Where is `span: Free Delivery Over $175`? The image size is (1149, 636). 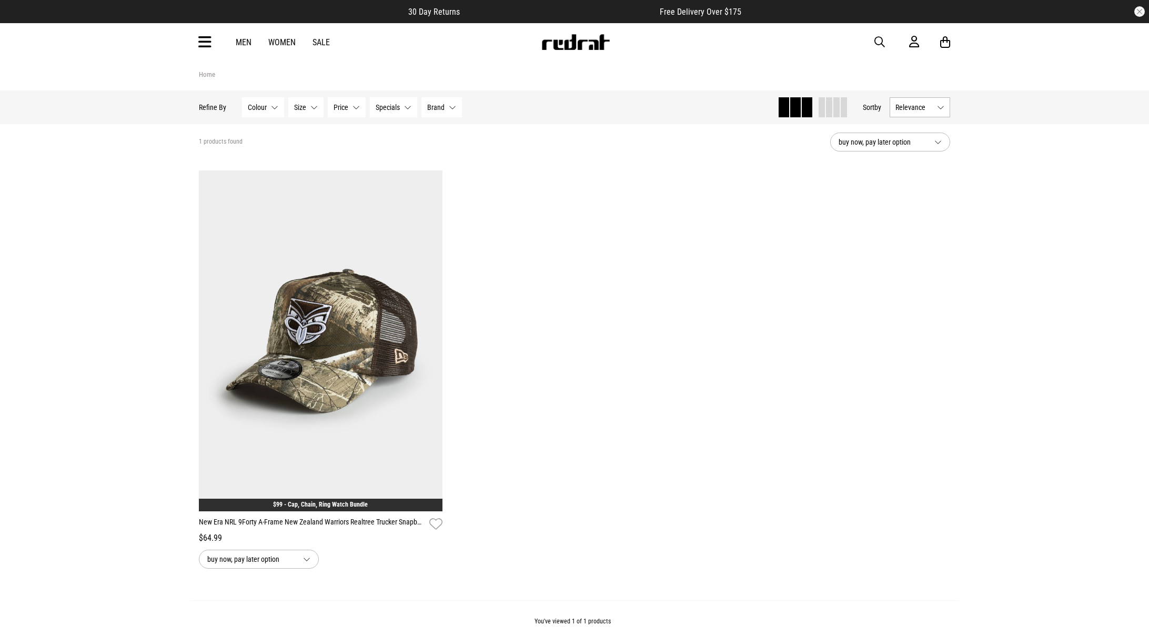
span: Free Delivery Over $175 is located at coordinates (700, 12).